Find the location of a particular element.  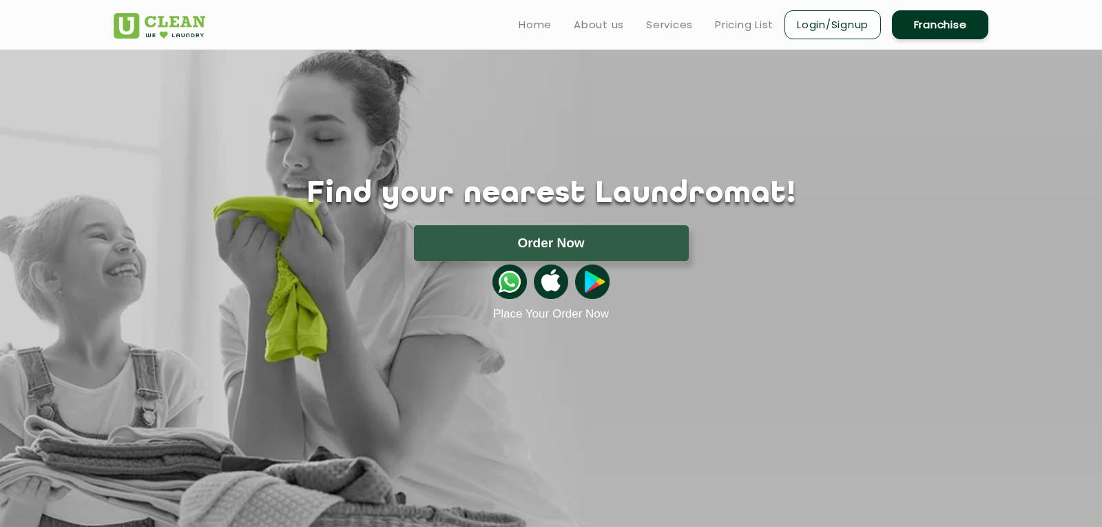

h1: Find your nearest Laundromat! is located at coordinates (551, 194).